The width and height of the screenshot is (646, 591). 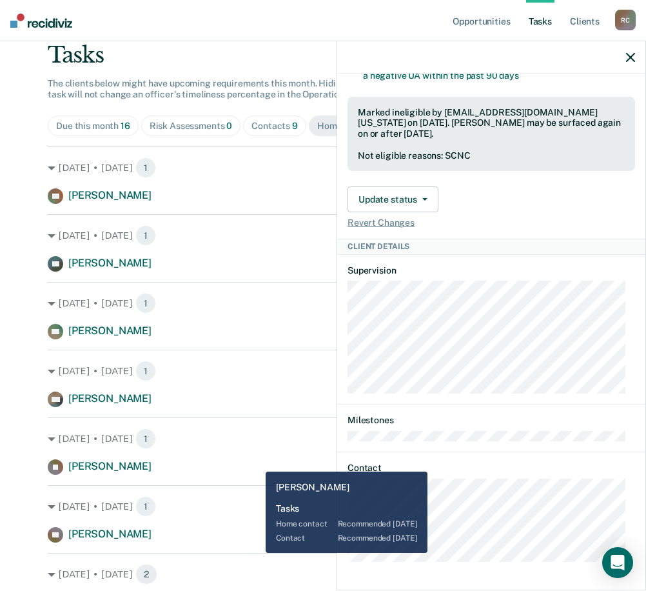 What do you see at coordinates (216, 88) in the screenshot?
I see `span: The clients below might have upcoming requirements this month. Hiding a below task will not chang...` at bounding box center [216, 88].